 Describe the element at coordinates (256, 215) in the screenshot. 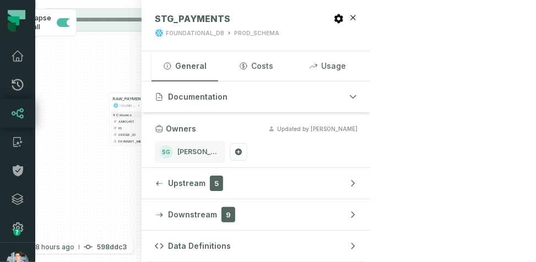

I see `button: Downstream9` at that location.